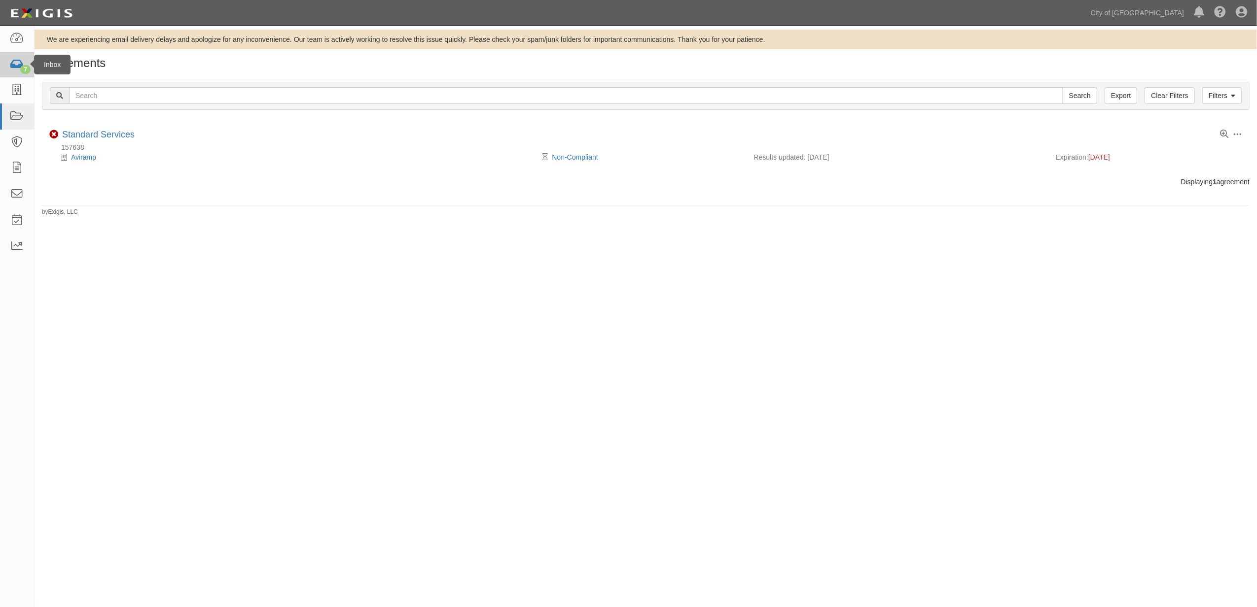 The width and height of the screenshot is (1257, 607). Describe the element at coordinates (1214, 182) in the screenshot. I see `b: 1` at that location.